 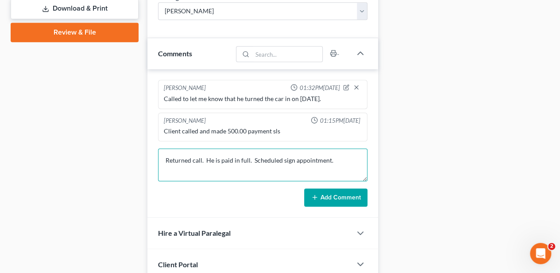 What do you see at coordinates (74, 32) in the screenshot?
I see `a: Review & File` at bounding box center [74, 32].